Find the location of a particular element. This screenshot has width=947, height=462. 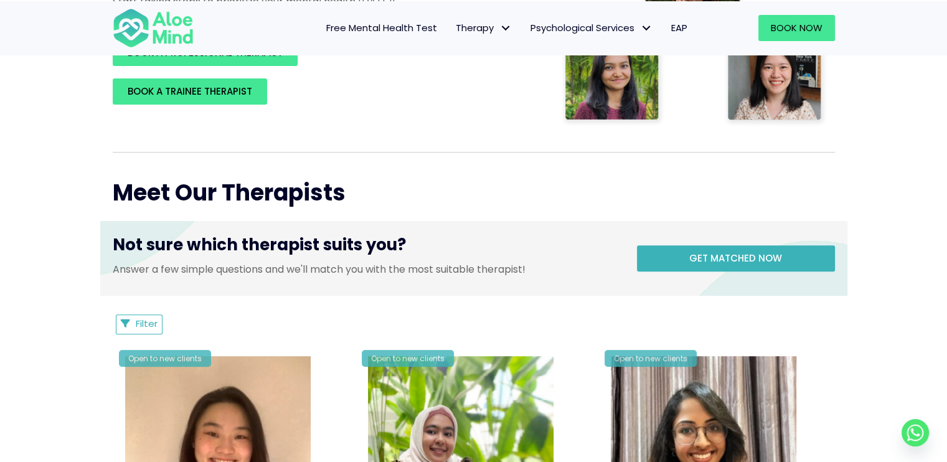

span: Book Now is located at coordinates (796, 27).